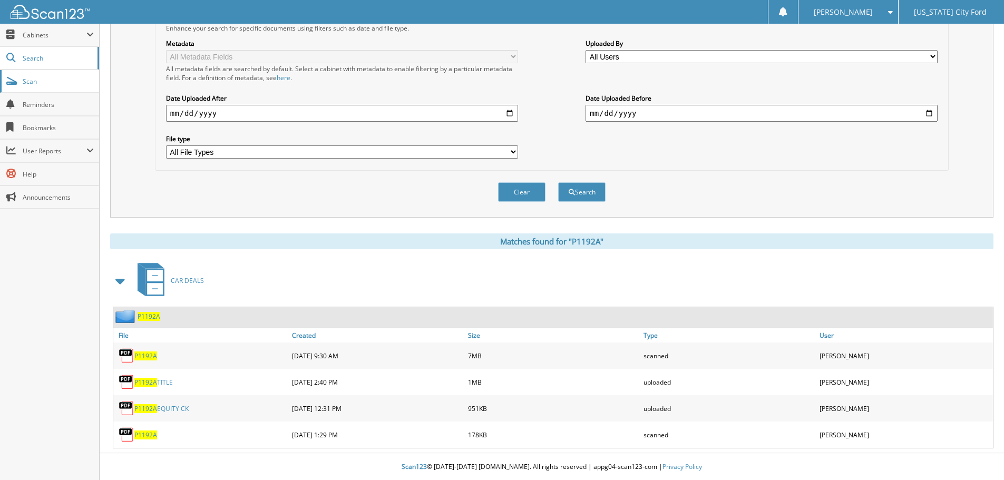 This screenshot has width=1004, height=480. Describe the element at coordinates (58, 104) in the screenshot. I see `span: Reminders` at that location.